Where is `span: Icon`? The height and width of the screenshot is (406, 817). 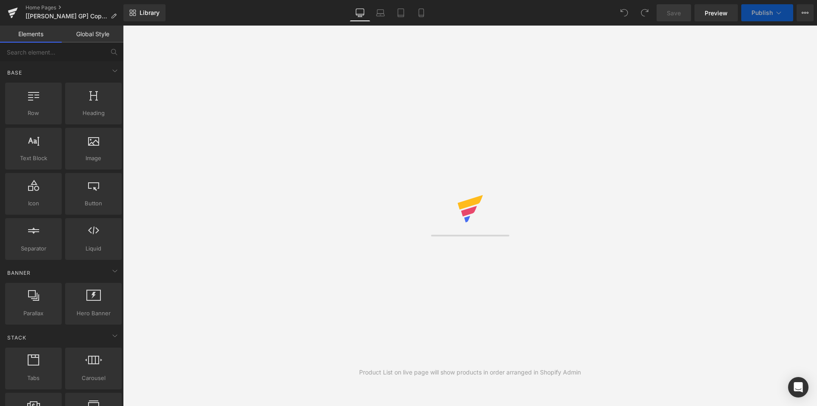 span: Icon is located at coordinates (33, 203).